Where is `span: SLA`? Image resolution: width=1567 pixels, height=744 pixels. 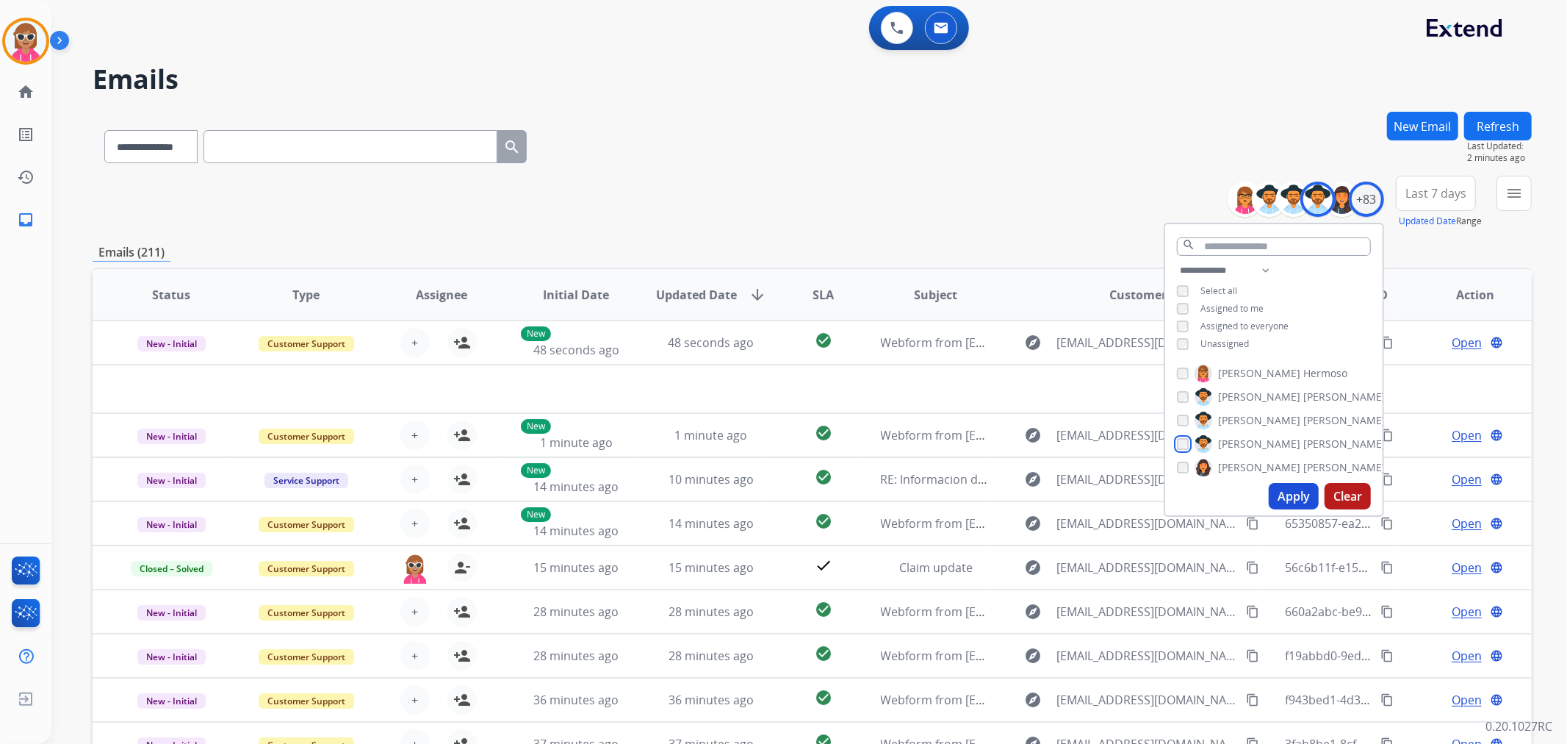 span: SLA is located at coordinates (823, 295).